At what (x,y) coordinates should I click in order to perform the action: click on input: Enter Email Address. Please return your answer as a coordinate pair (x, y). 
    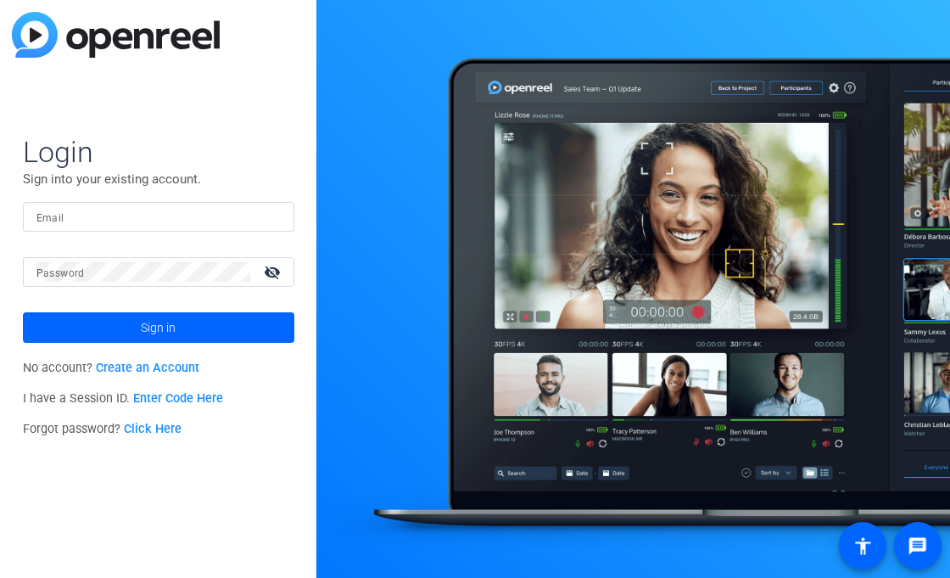
    Looking at the image, I should click on (159, 216).